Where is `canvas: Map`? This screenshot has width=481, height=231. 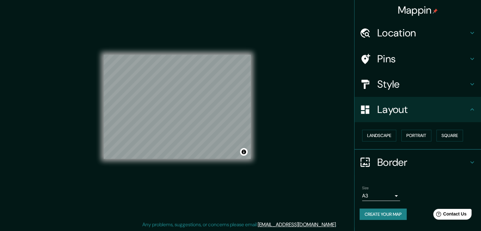
canvas: Map is located at coordinates (177, 107).